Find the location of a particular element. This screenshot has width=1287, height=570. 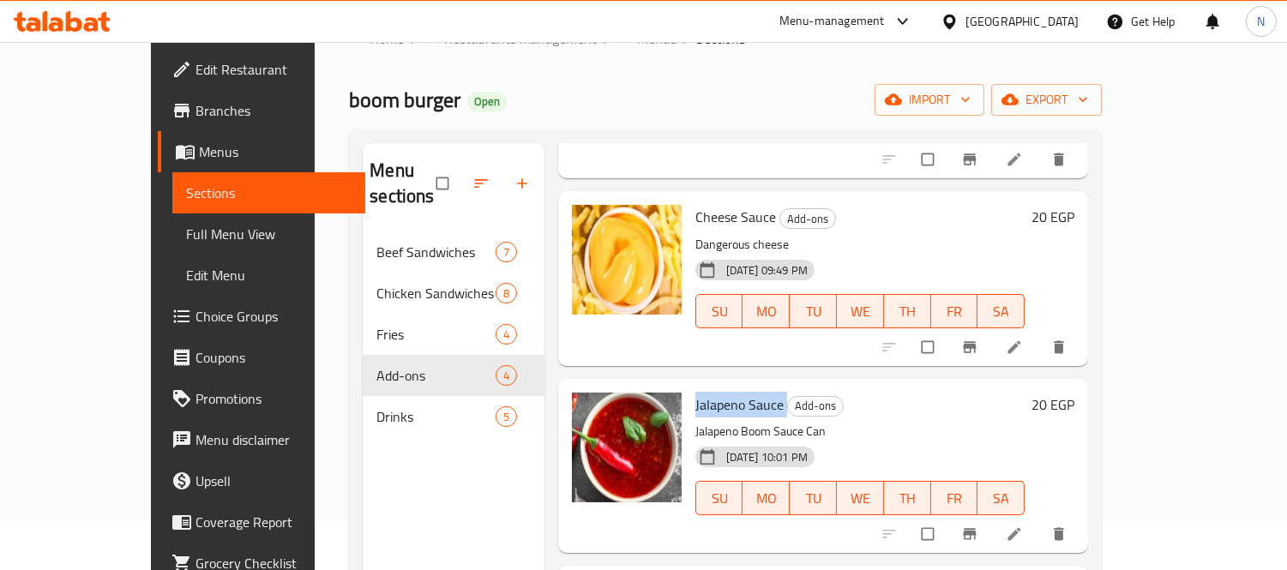

a: Branches is located at coordinates (262, 111).